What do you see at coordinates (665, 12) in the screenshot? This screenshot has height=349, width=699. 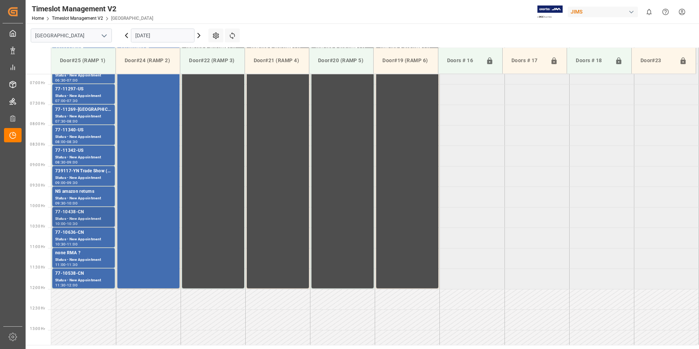 I see `button: Help Center` at bounding box center [665, 12].